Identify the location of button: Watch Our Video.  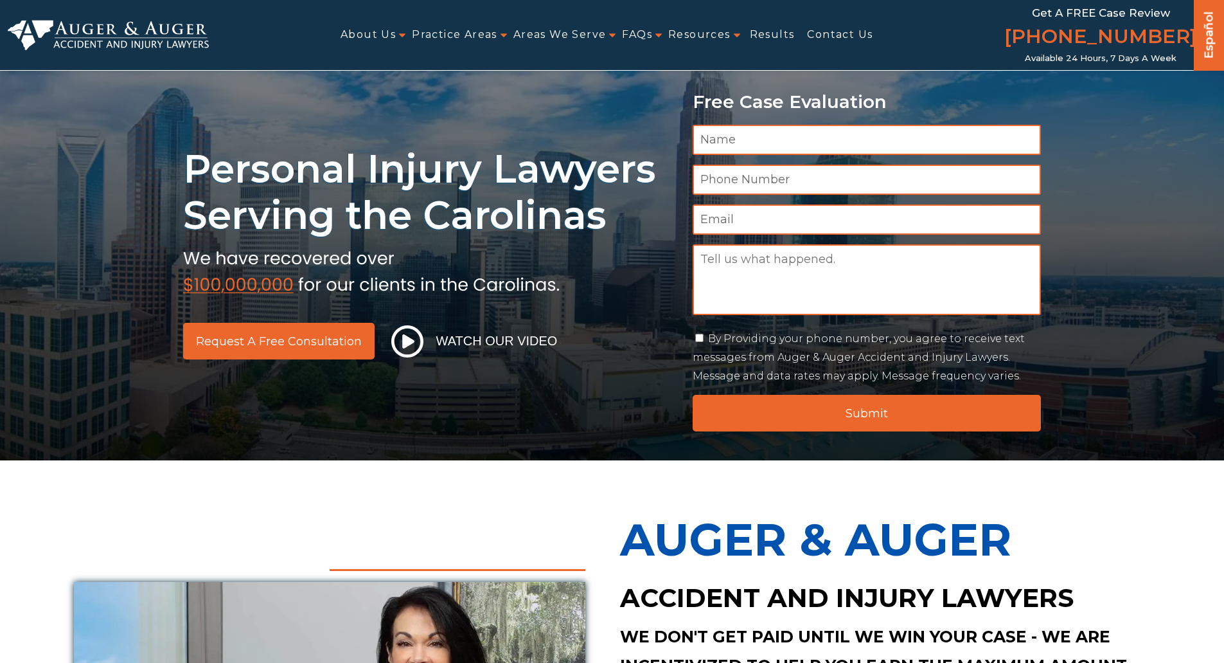
(474, 341).